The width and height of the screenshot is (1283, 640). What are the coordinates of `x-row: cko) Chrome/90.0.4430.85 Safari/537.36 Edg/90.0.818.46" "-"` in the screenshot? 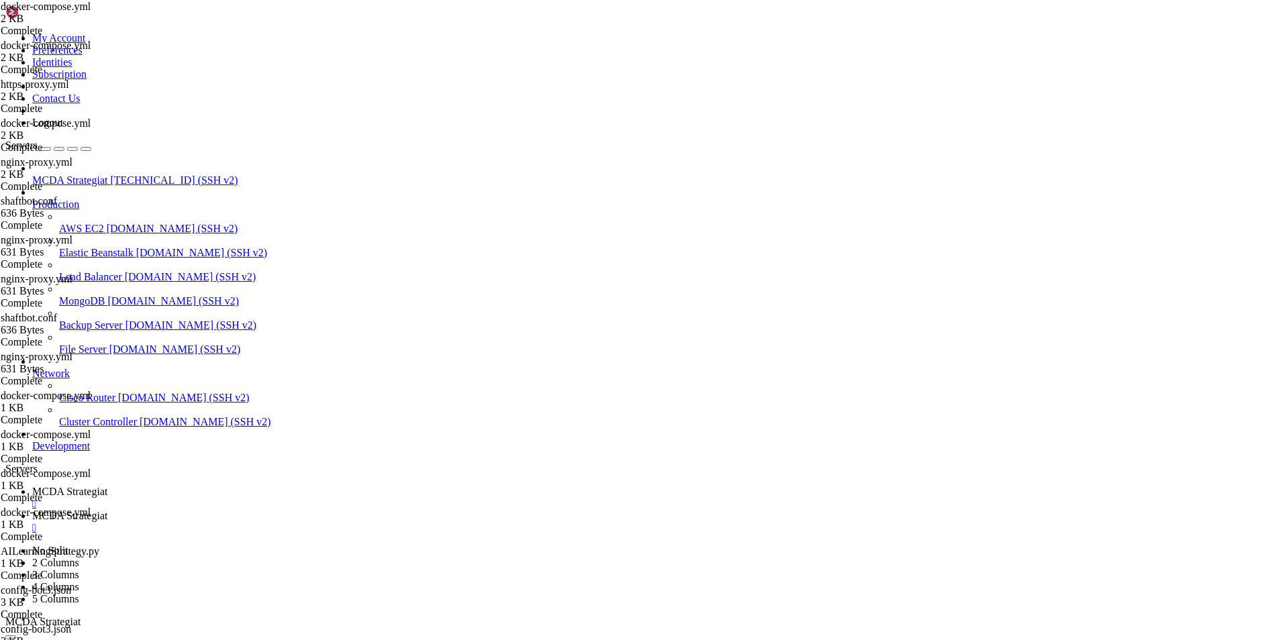 It's located at (557, 519).